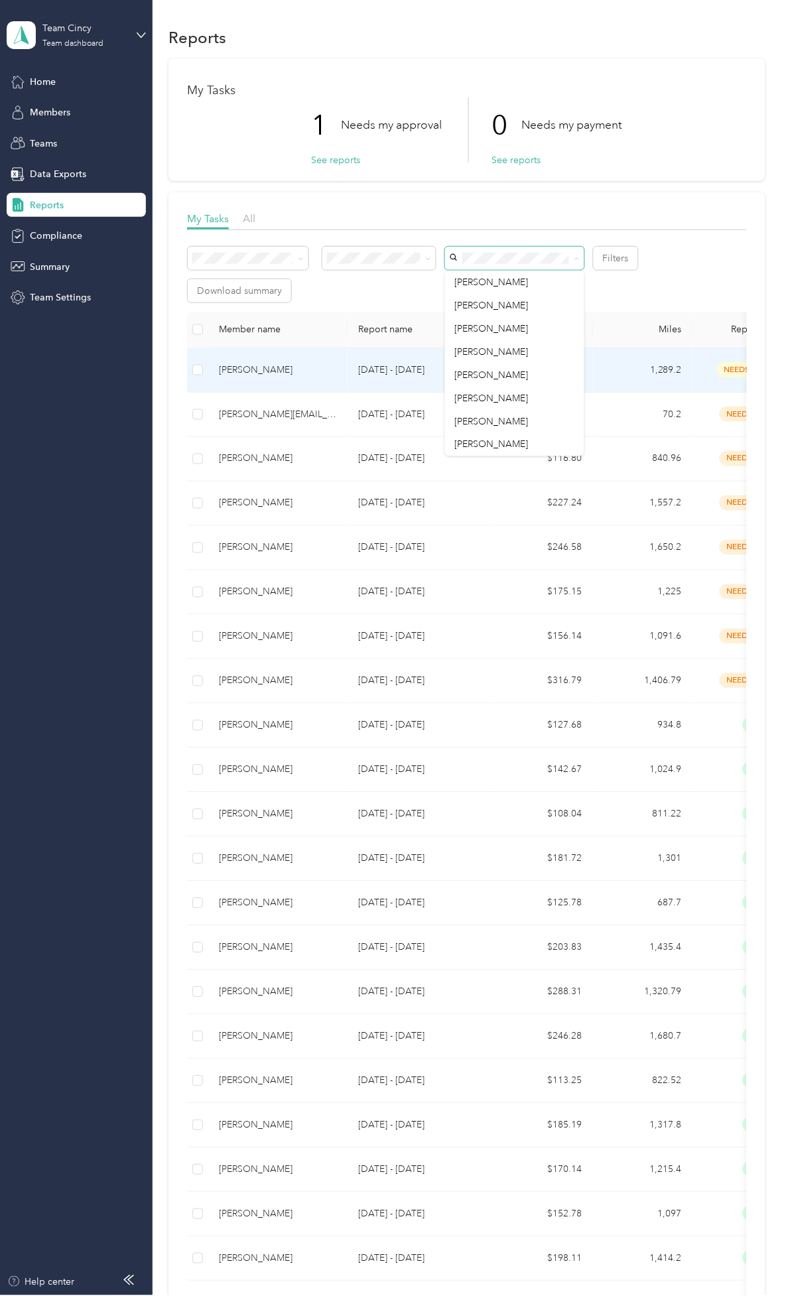 This screenshot has height=1296, width=788. Describe the element at coordinates (642, 636) in the screenshot. I see `td: 1,091.6` at that location.